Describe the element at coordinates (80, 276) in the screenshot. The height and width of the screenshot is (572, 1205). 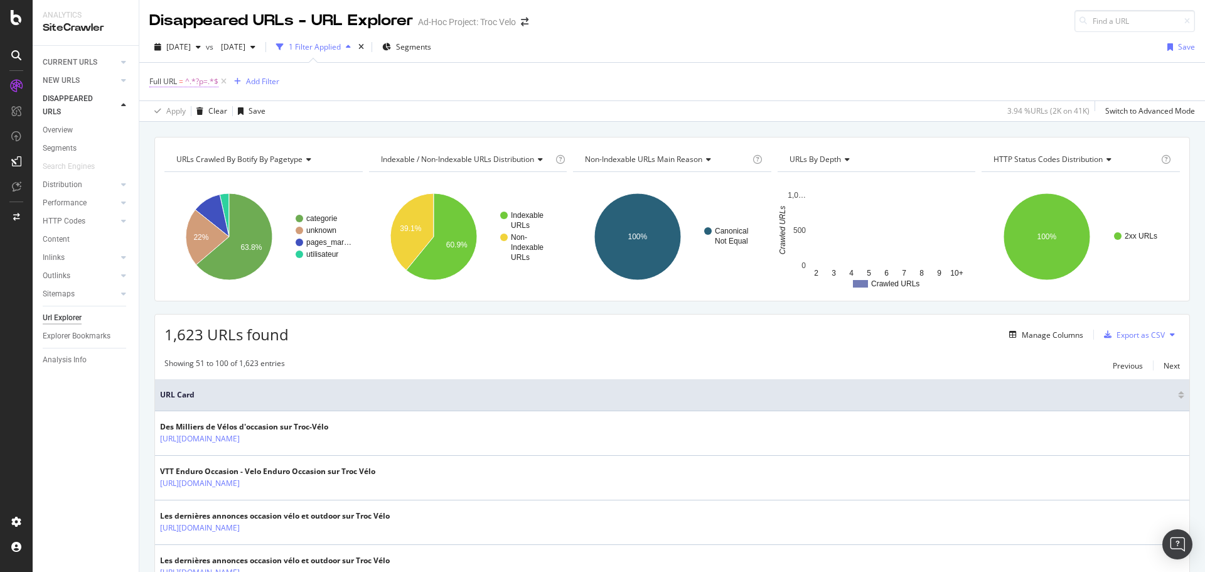
I see `a: Outlinks` at that location.